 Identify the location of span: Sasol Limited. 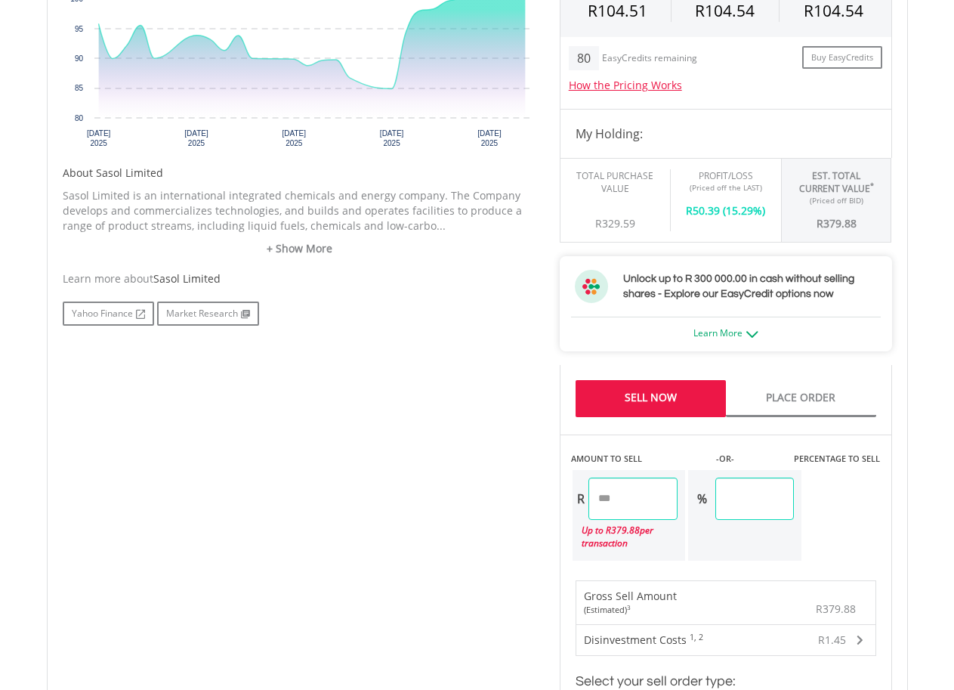
(187, 278).